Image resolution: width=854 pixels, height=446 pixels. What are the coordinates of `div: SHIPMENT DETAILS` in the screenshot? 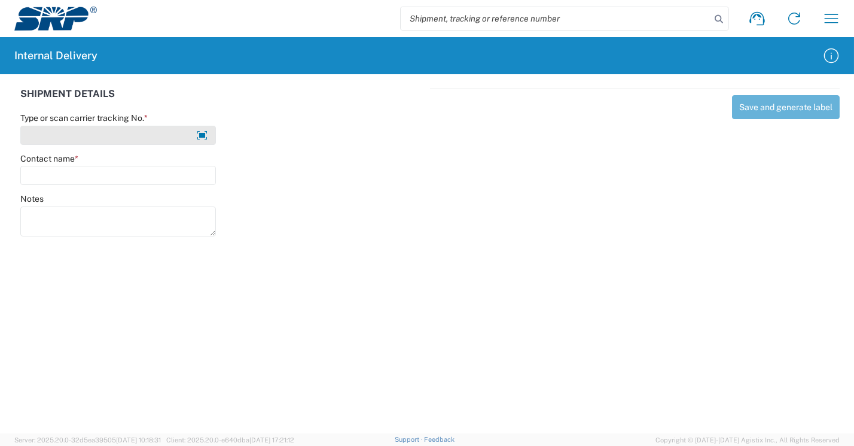 It's located at (222, 100).